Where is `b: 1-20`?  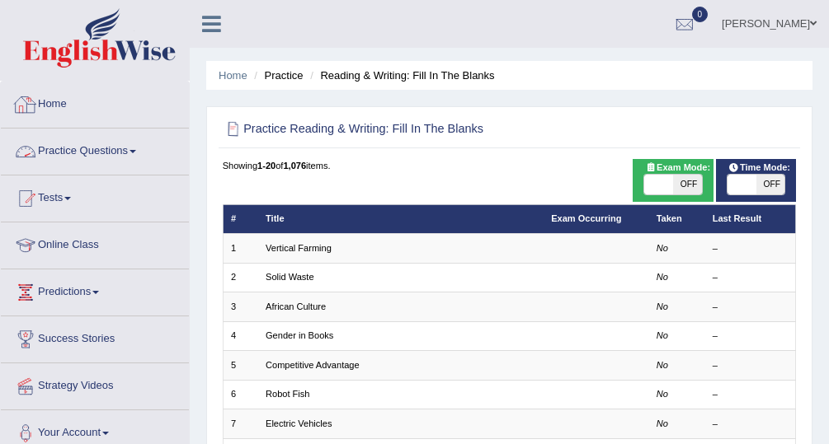
b: 1-20 is located at coordinates (266, 166).